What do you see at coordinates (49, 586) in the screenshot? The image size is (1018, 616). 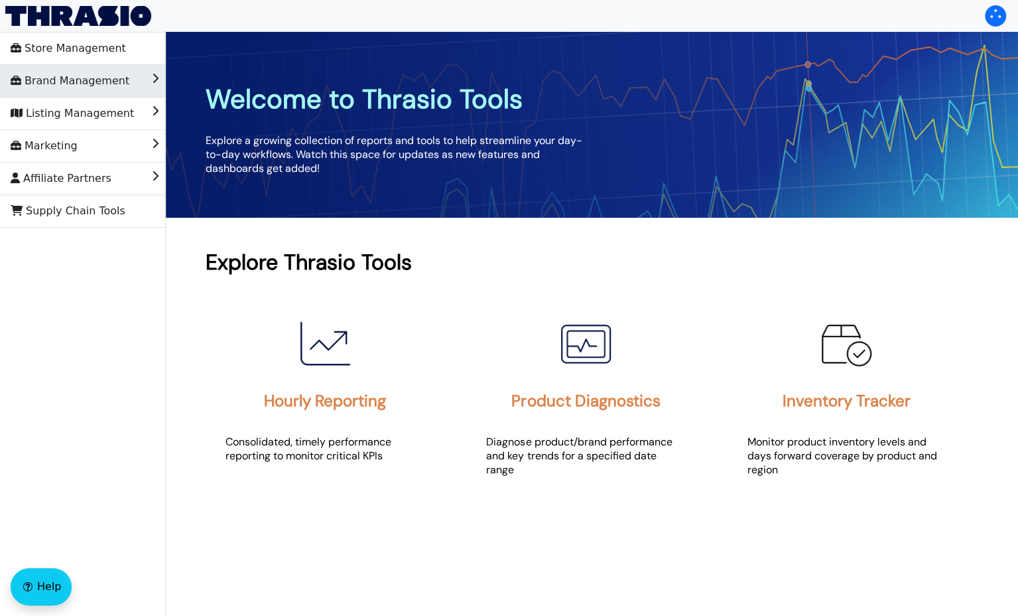 I see `span: Help` at bounding box center [49, 586].